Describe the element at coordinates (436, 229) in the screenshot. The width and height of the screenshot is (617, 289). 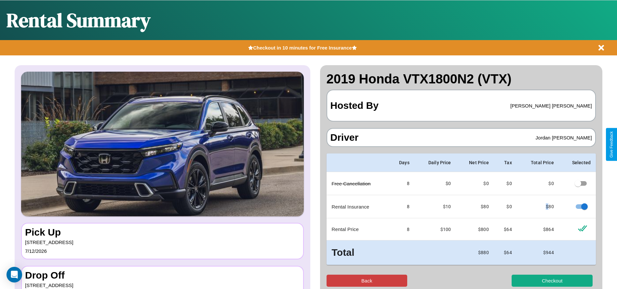
I see `td: $ 100` at that location.